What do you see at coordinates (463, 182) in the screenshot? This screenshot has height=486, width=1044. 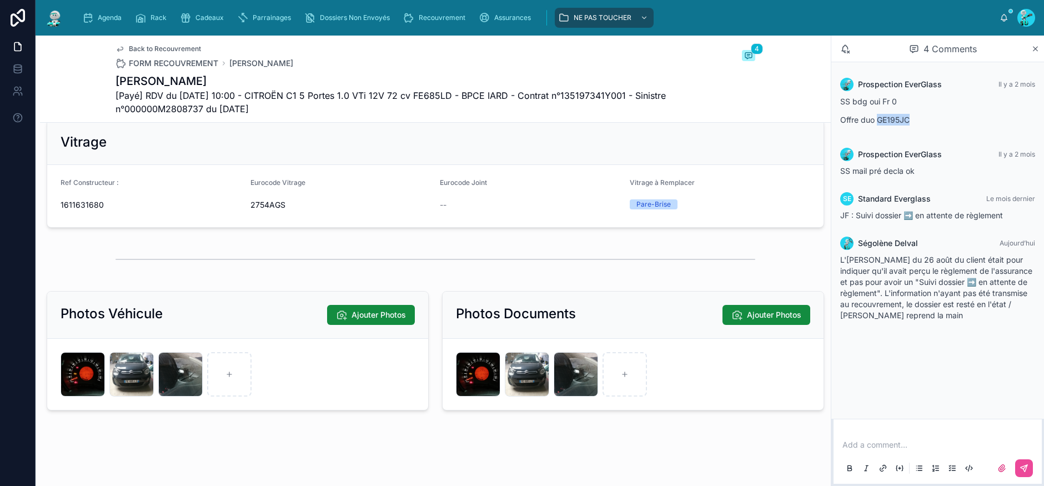 I see `span: Eurocode Joint` at bounding box center [463, 182].